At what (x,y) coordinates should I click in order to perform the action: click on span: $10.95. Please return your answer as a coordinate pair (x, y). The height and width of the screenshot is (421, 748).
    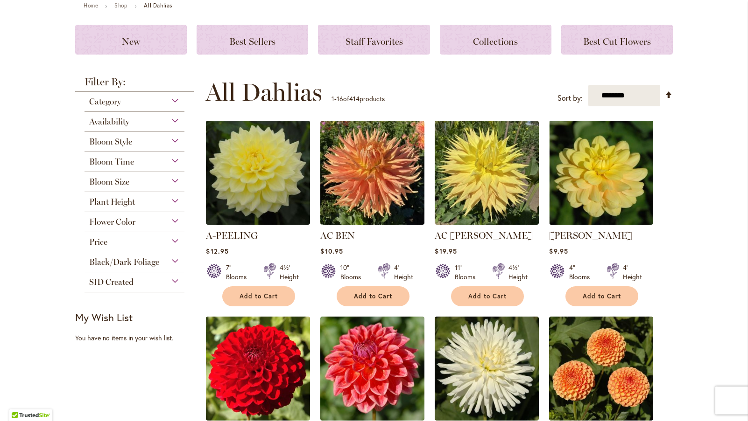
    Looking at the image, I should click on (331, 251).